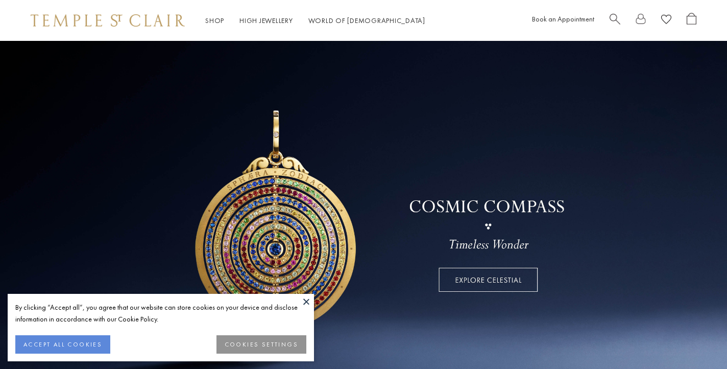  What do you see at coordinates (261, 344) in the screenshot?
I see `button: COOKIES SETTINGS` at bounding box center [261, 344].